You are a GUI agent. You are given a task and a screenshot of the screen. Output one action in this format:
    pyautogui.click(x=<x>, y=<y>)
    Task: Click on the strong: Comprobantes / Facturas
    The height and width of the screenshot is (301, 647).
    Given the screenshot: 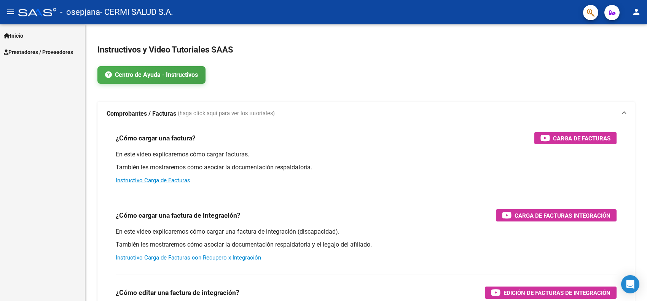 What is the action you would take?
    pyautogui.click(x=141, y=114)
    